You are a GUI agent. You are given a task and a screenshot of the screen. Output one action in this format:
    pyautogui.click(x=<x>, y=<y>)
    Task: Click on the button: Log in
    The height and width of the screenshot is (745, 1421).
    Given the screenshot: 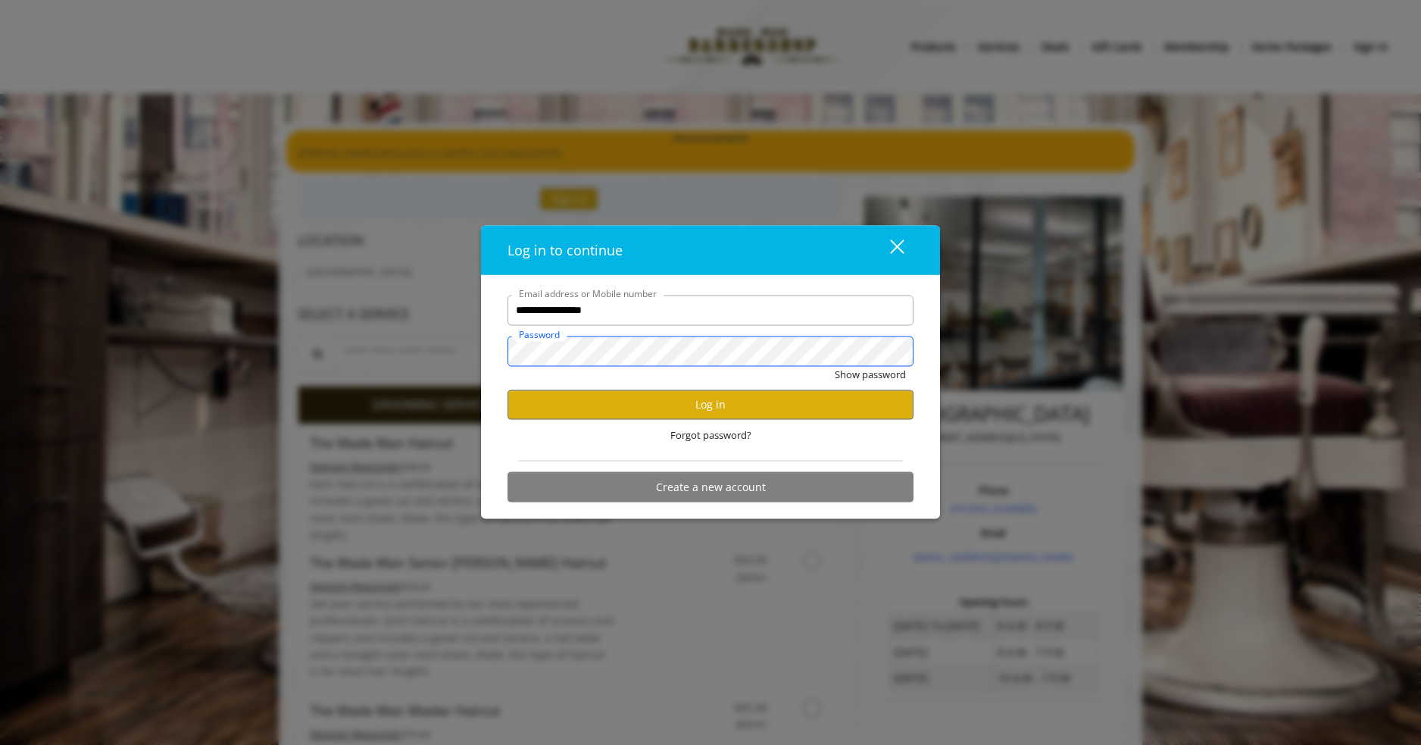 What is the action you would take?
    pyautogui.click(x=711, y=404)
    